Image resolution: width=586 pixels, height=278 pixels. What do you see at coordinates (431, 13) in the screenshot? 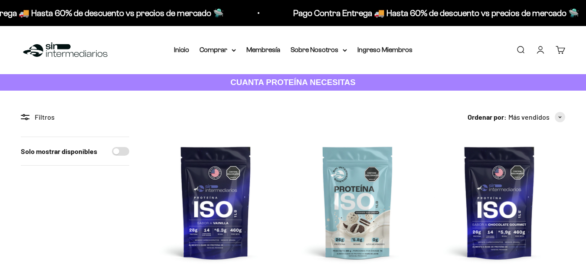
I see `p: Pago Contra Entrega 🚚 Hasta 60% de descuento vs precios de mercado 🛸` at bounding box center [431, 13].